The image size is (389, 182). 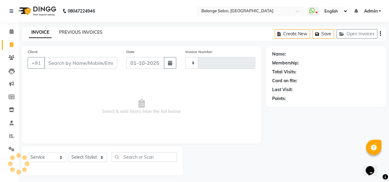 I want to click on div: Membership:, so click(x=285, y=63).